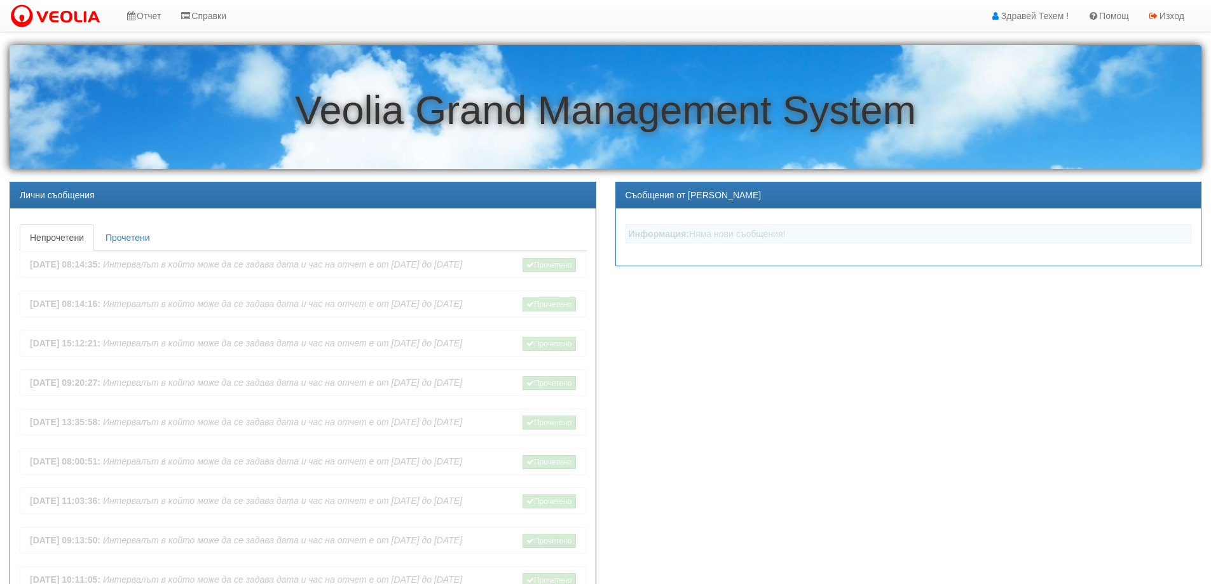 The height and width of the screenshot is (584, 1211). Describe the element at coordinates (909, 234) in the screenshot. I see `div: Няма нови съобщения!` at that location.